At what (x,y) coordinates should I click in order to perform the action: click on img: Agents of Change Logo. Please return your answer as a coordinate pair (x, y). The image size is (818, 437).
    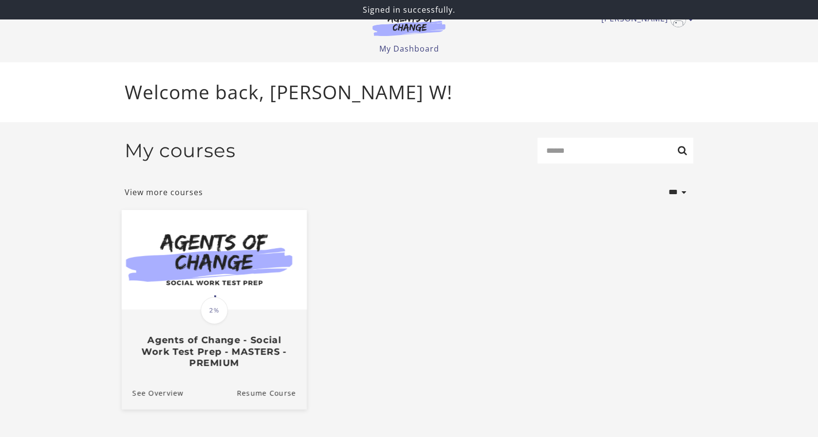
    Looking at the image, I should click on (409, 25).